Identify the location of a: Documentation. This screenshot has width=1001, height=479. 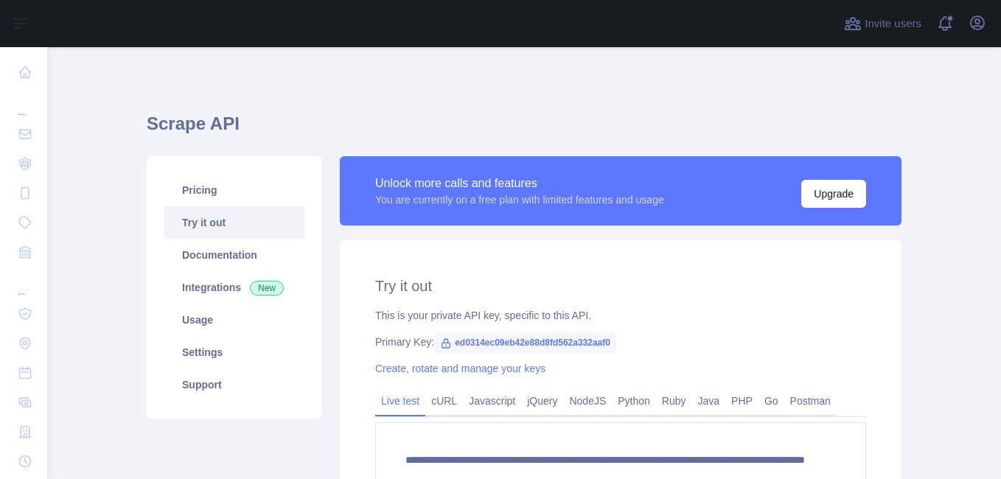
(234, 255).